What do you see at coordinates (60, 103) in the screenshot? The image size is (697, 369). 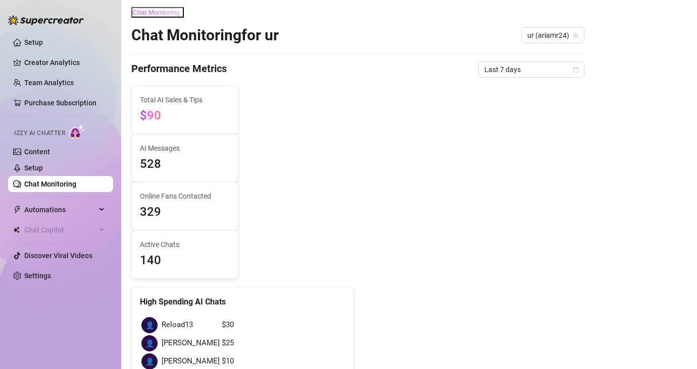 I see `a: Purchase Subscription` at bounding box center [60, 103].